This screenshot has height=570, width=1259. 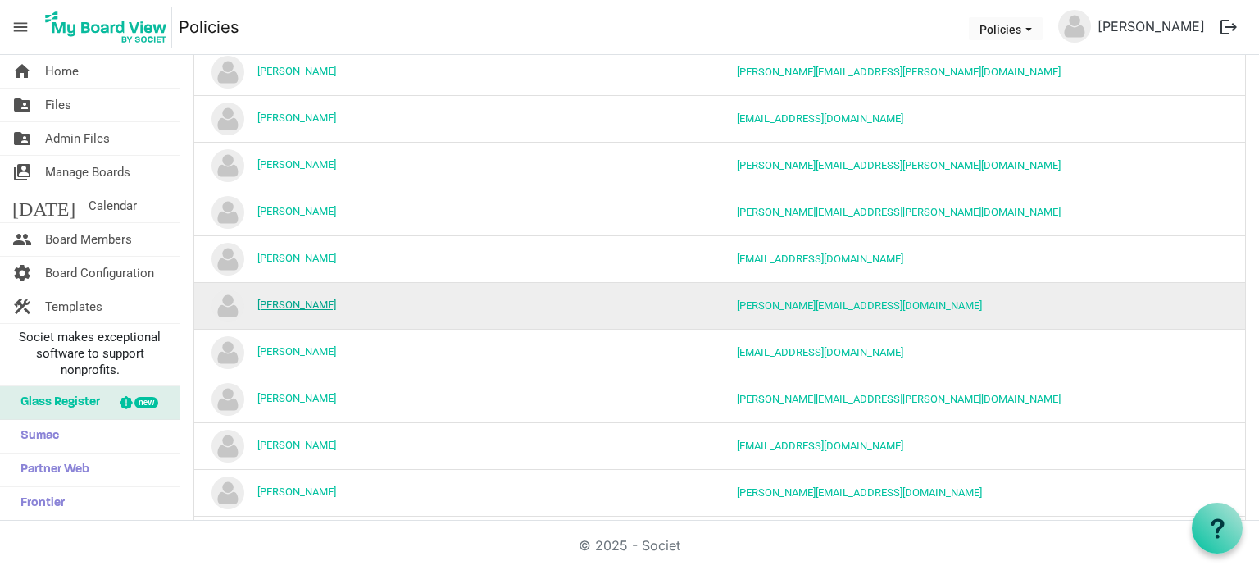 I want to click on span: Board Configuration, so click(x=99, y=273).